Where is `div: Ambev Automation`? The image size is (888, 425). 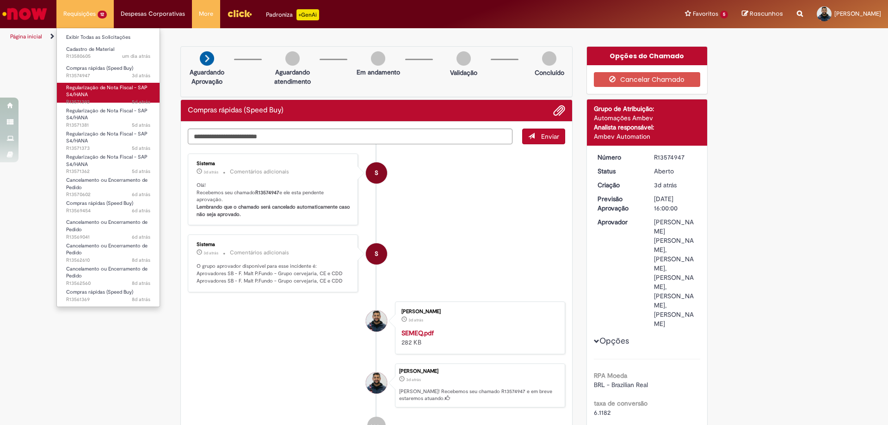 div: Ambev Automation is located at coordinates (647, 136).